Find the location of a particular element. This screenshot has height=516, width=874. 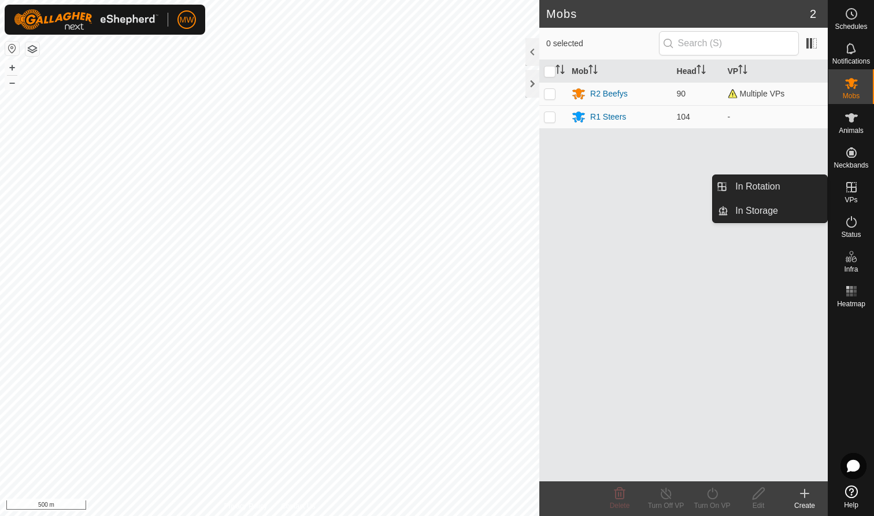

a: In Rotation is located at coordinates (778, 187).